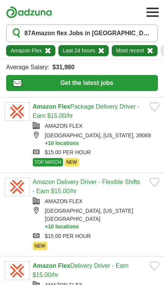 The image size is (164, 285). I want to click on a: Amazon Delivery Driver - Flexible Shifts - Earn $15.00/hr, so click(87, 186).